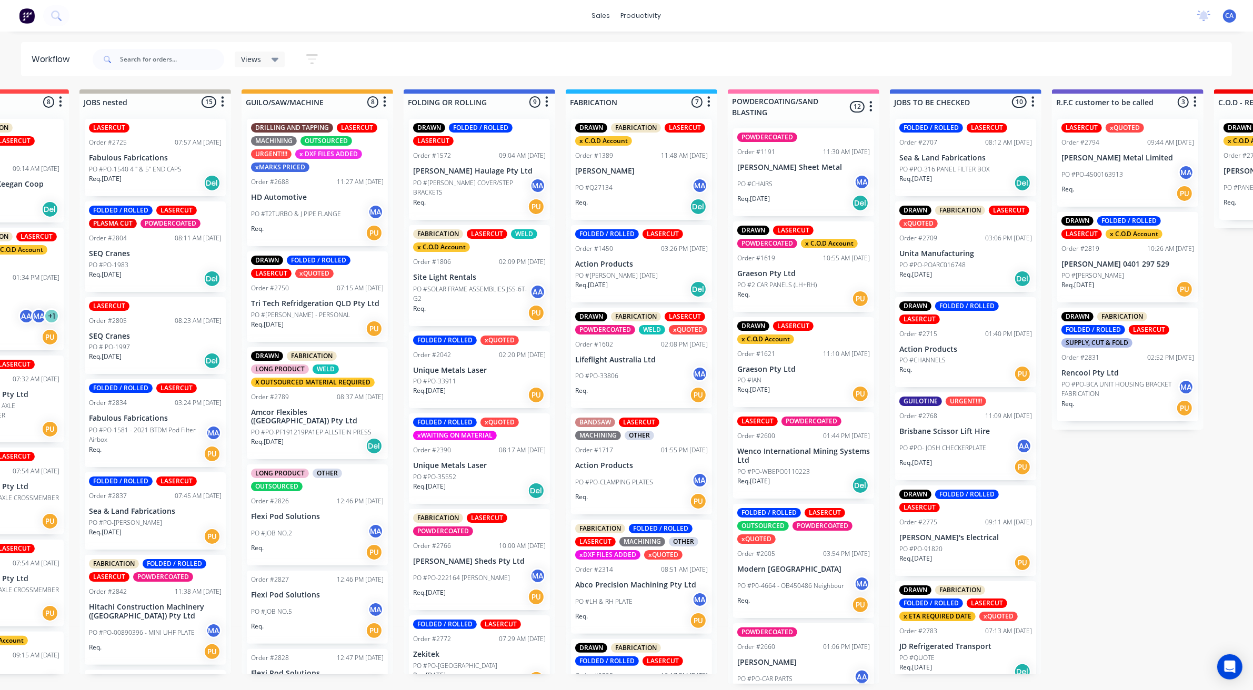 The width and height of the screenshot is (1253, 690). Describe the element at coordinates (147, 435) in the screenshot. I see `p: PO #PO-1581 - 2021 BTDM Pod Filter Airbox` at that location.